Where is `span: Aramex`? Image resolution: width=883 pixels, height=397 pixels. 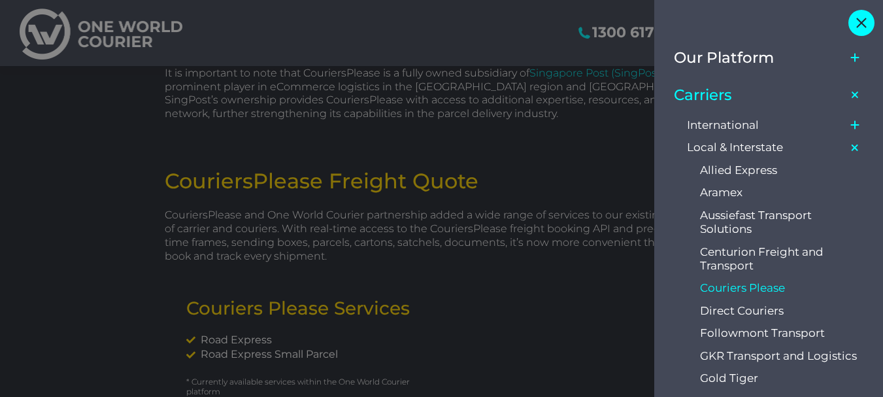
span: Aramex is located at coordinates (721, 192).